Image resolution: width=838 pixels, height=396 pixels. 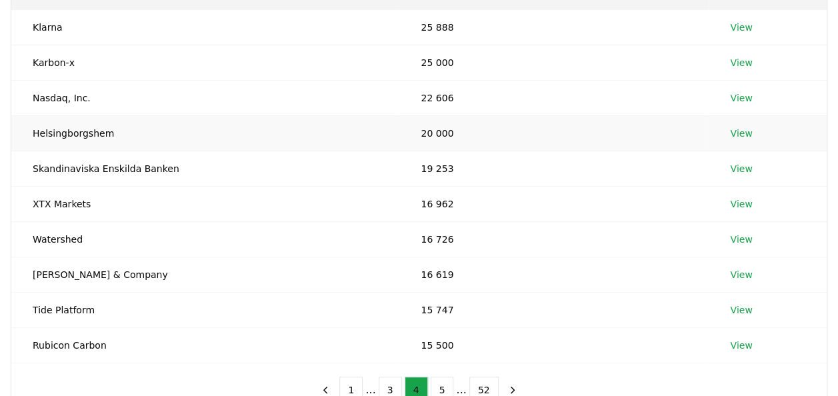 What do you see at coordinates (205, 27) in the screenshot?
I see `td: Klarna` at bounding box center [205, 27].